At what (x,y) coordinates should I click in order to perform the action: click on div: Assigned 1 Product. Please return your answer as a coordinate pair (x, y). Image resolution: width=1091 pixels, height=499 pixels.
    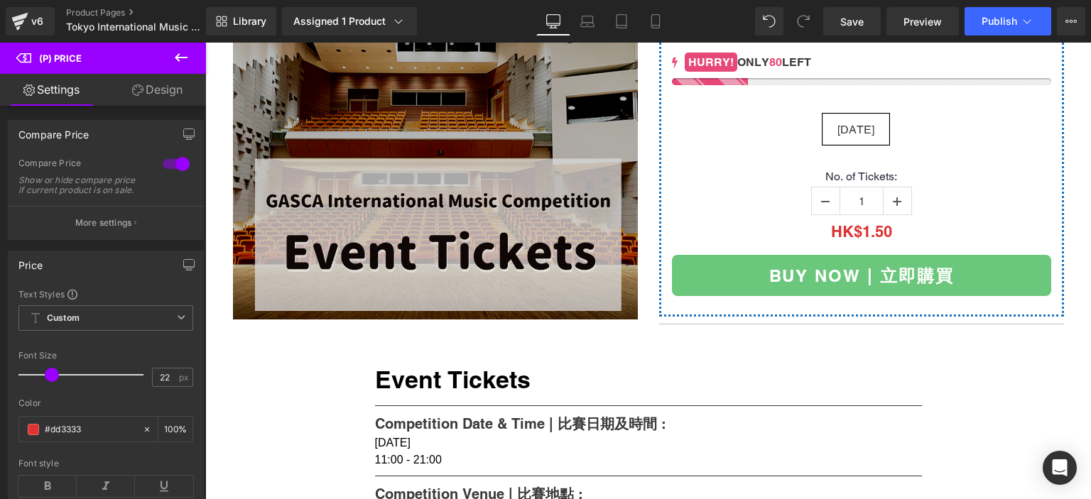
    Looking at the image, I should click on (349, 21).